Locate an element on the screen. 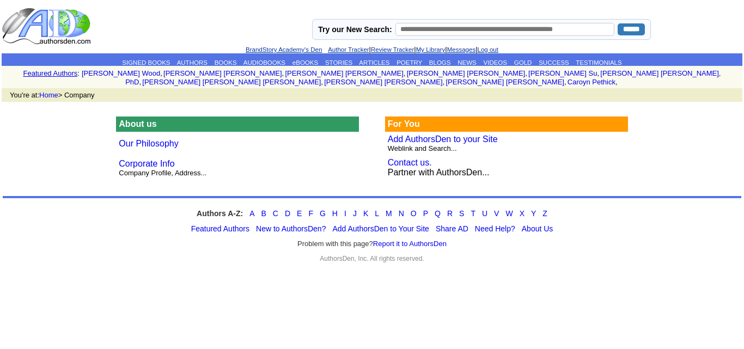  a: BrandStory Academy's Den is located at coordinates (284, 50).